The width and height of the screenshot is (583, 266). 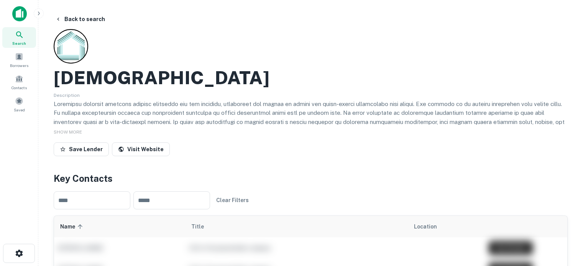 I want to click on span: SHOW MORE, so click(x=68, y=132).